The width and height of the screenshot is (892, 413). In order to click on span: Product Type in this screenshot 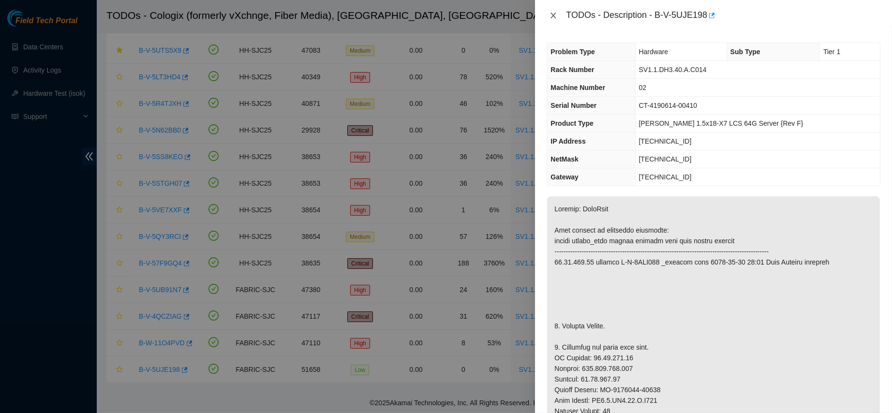, I will do `click(572, 123)`.